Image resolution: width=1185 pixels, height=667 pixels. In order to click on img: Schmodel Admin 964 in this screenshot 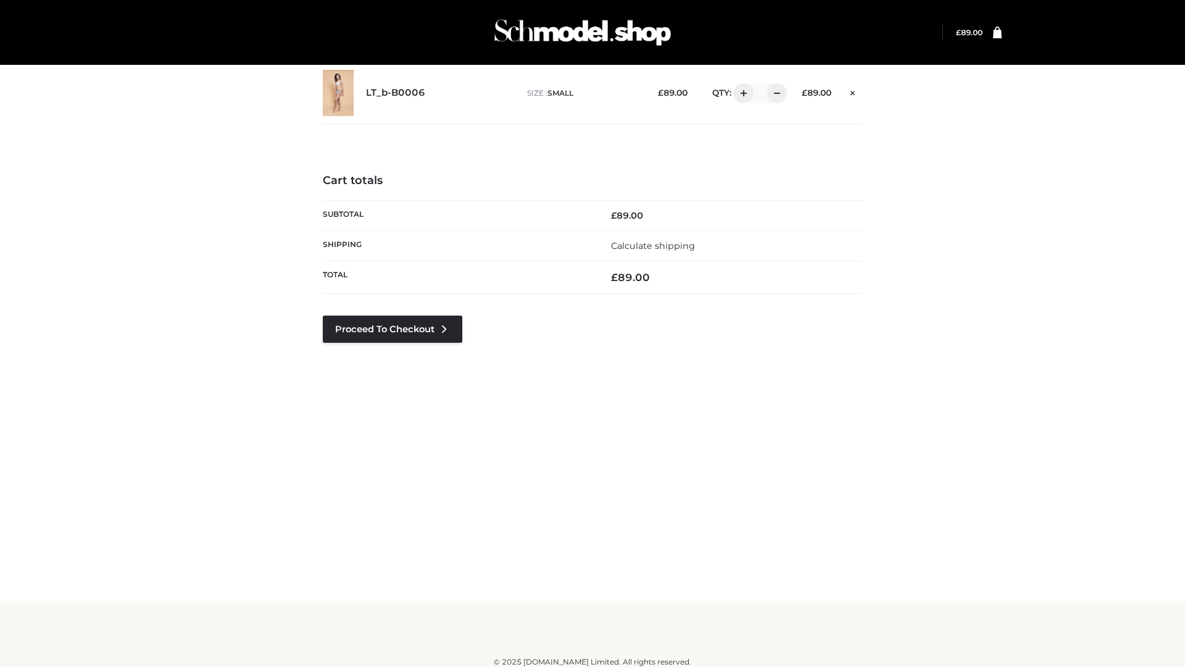, I will do `click(583, 32)`.